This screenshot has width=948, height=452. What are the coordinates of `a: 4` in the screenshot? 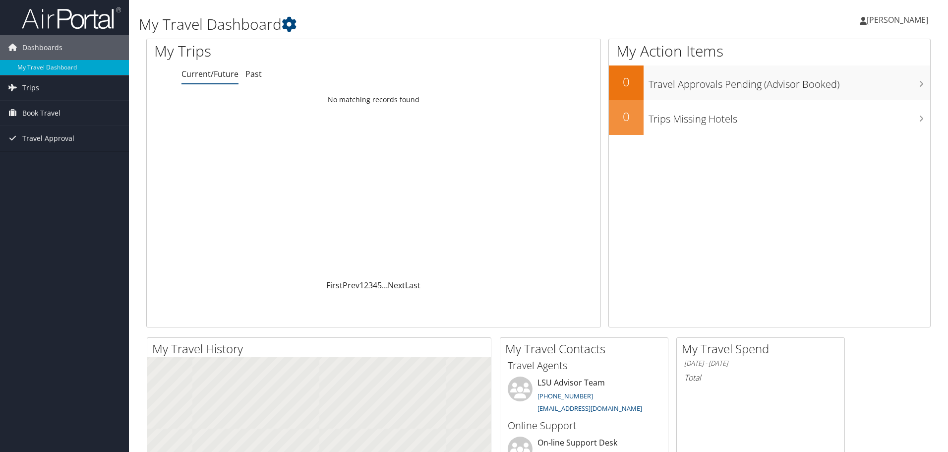 It's located at (375, 285).